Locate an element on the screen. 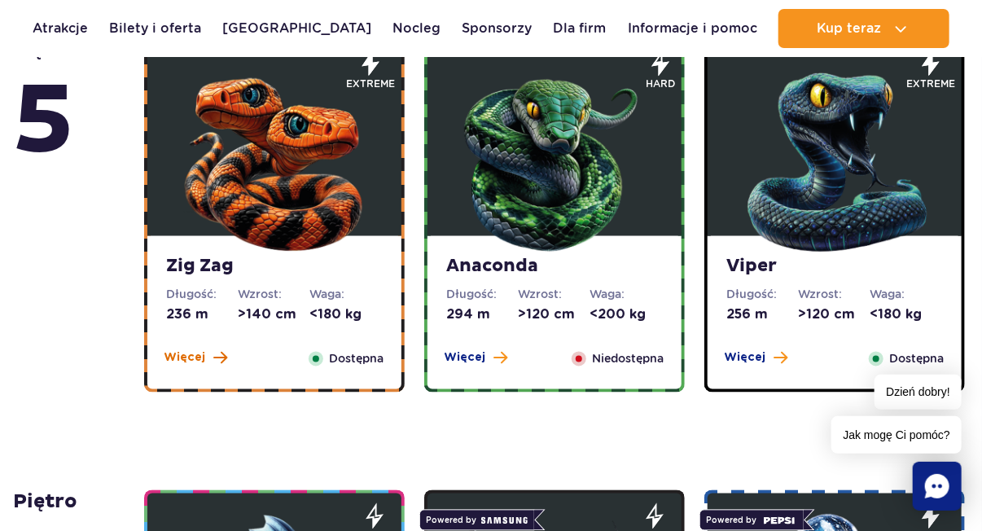  dd: >140 cm is located at coordinates (274, 315).